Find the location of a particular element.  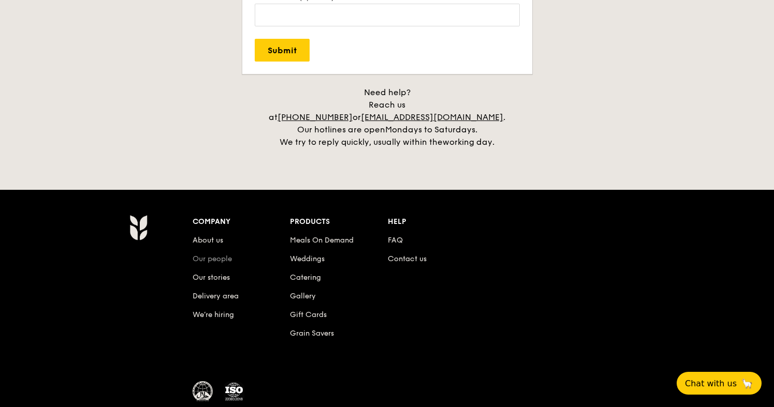

a: Weddings is located at coordinates (307, 259).